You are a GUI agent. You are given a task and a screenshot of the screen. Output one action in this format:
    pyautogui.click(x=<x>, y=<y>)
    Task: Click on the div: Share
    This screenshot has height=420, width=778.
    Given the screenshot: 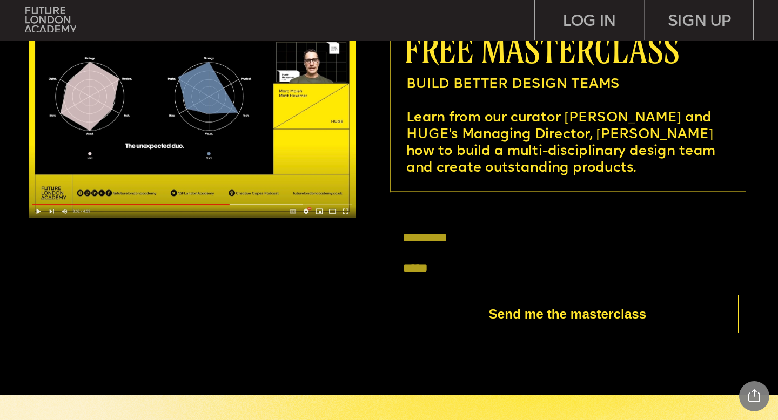 What is the action you would take?
    pyautogui.click(x=754, y=396)
    